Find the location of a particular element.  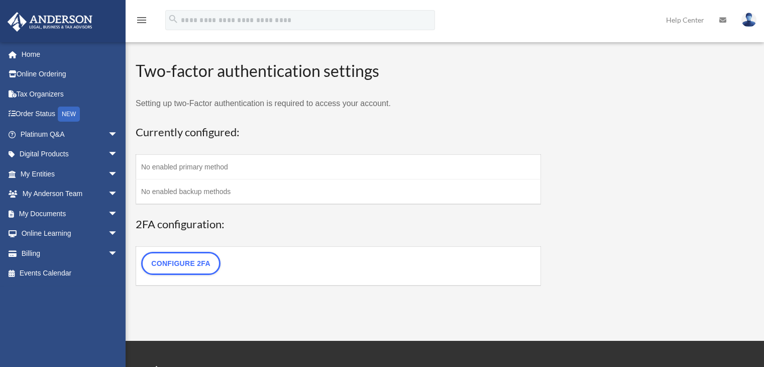

td: No enabled backup methods is located at coordinates (339, 191).